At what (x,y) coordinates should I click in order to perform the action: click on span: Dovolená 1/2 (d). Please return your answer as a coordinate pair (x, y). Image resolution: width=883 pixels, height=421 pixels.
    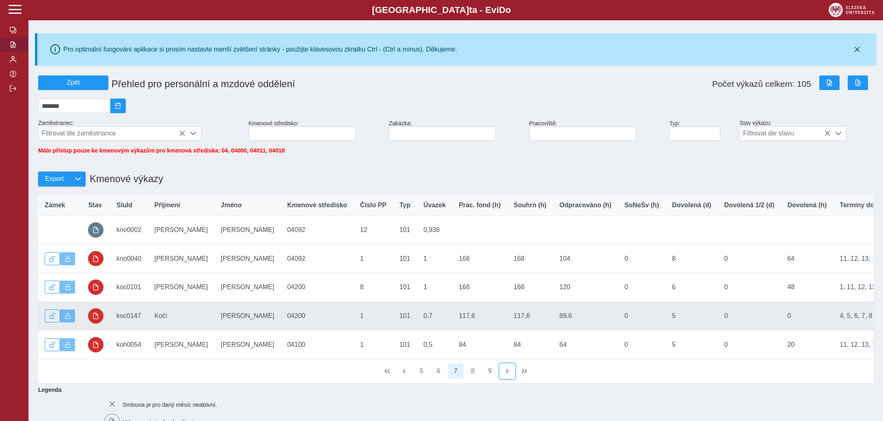
    Looking at the image, I should click on (749, 205).